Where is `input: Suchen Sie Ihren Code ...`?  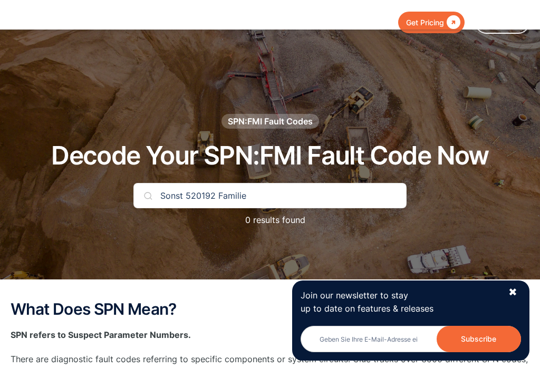 input: Suchen Sie Ihren Code ... is located at coordinates (270, 196).